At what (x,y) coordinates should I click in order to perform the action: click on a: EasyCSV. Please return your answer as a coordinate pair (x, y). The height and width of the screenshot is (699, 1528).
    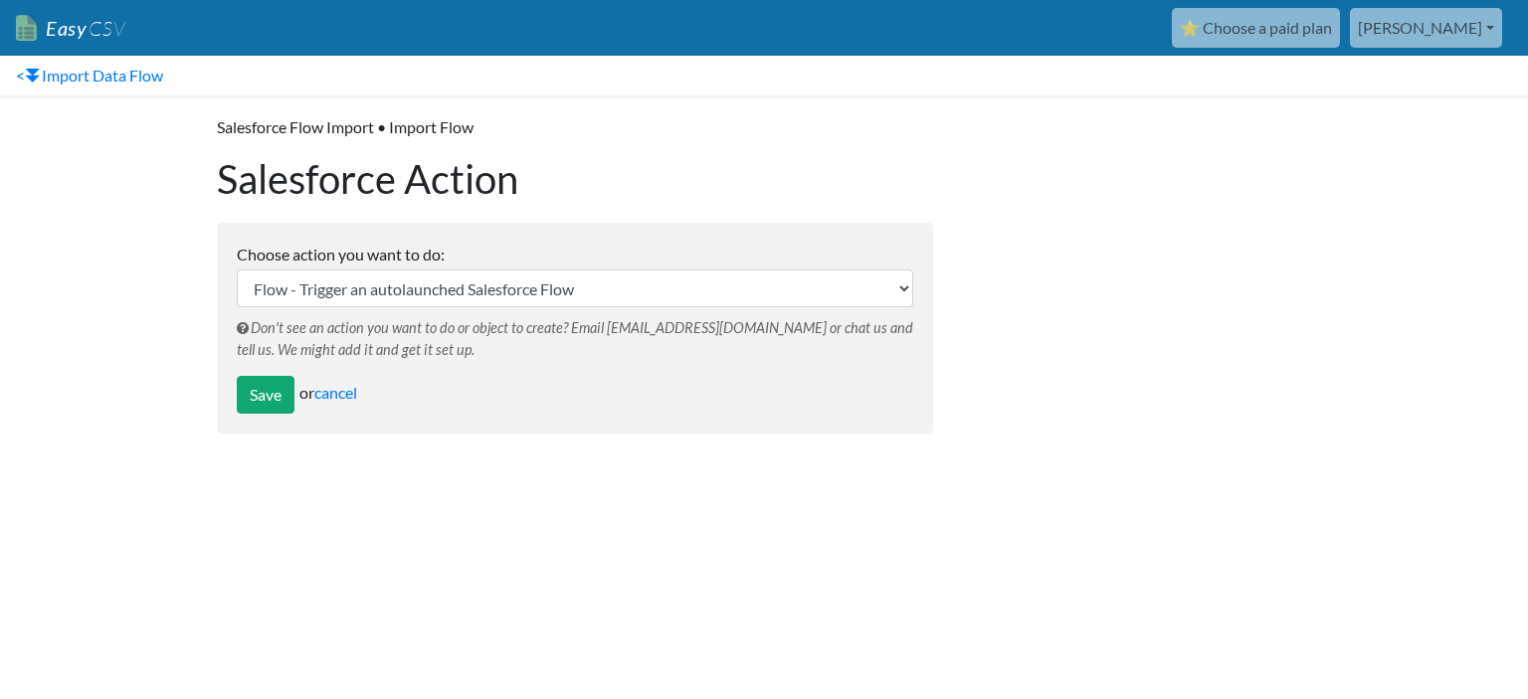
    Looking at the image, I should click on (71, 28).